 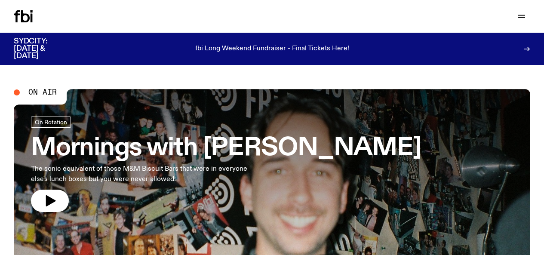 What do you see at coordinates (51, 122) in the screenshot?
I see `span: On Rotation` at bounding box center [51, 122].